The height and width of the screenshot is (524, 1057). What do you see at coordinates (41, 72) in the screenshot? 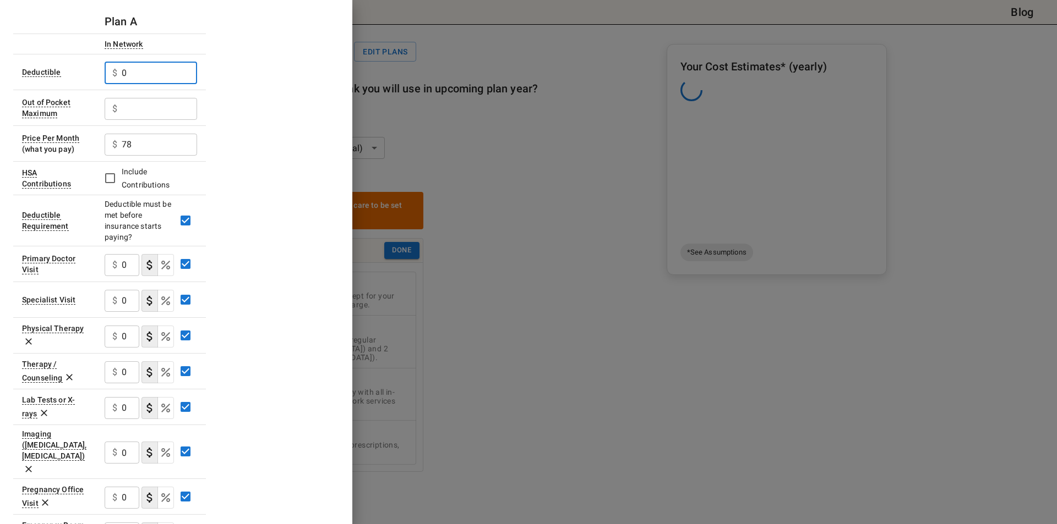
I see `div: Amount of money you must individually pay from your pocket before the health plan starts to pay. ...` at bounding box center [41, 72].